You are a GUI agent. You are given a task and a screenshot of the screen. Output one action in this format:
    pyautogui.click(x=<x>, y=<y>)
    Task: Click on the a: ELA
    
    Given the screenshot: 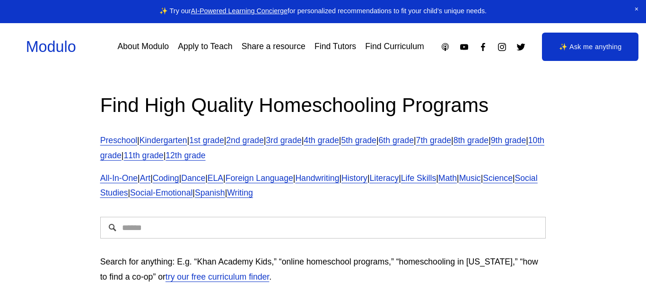 What is the action you would take?
    pyautogui.click(x=215, y=178)
    